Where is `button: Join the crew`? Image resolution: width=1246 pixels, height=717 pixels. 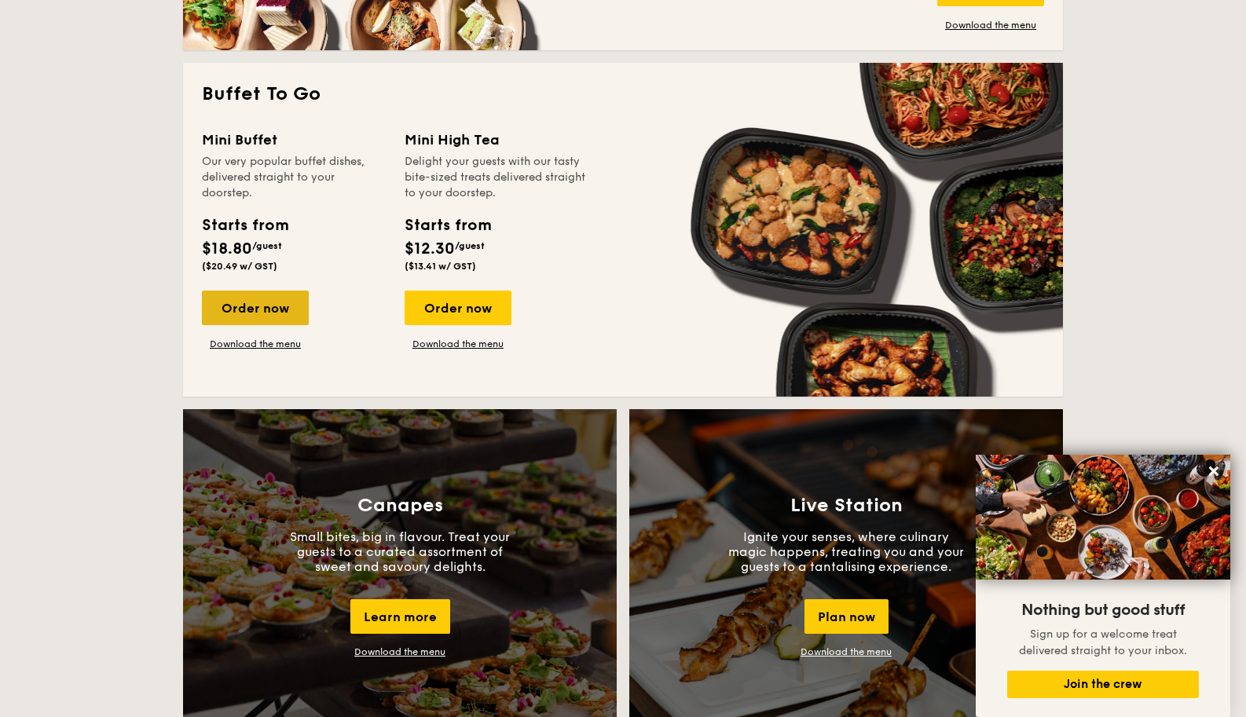
button: Join the crew is located at coordinates (1103, 684).